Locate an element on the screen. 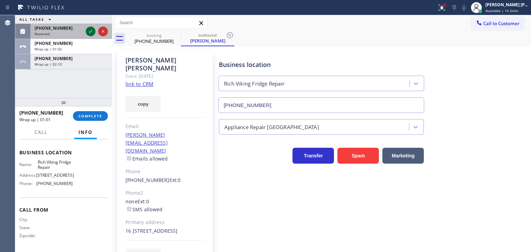  label: SMS allowed is located at coordinates (144, 210).